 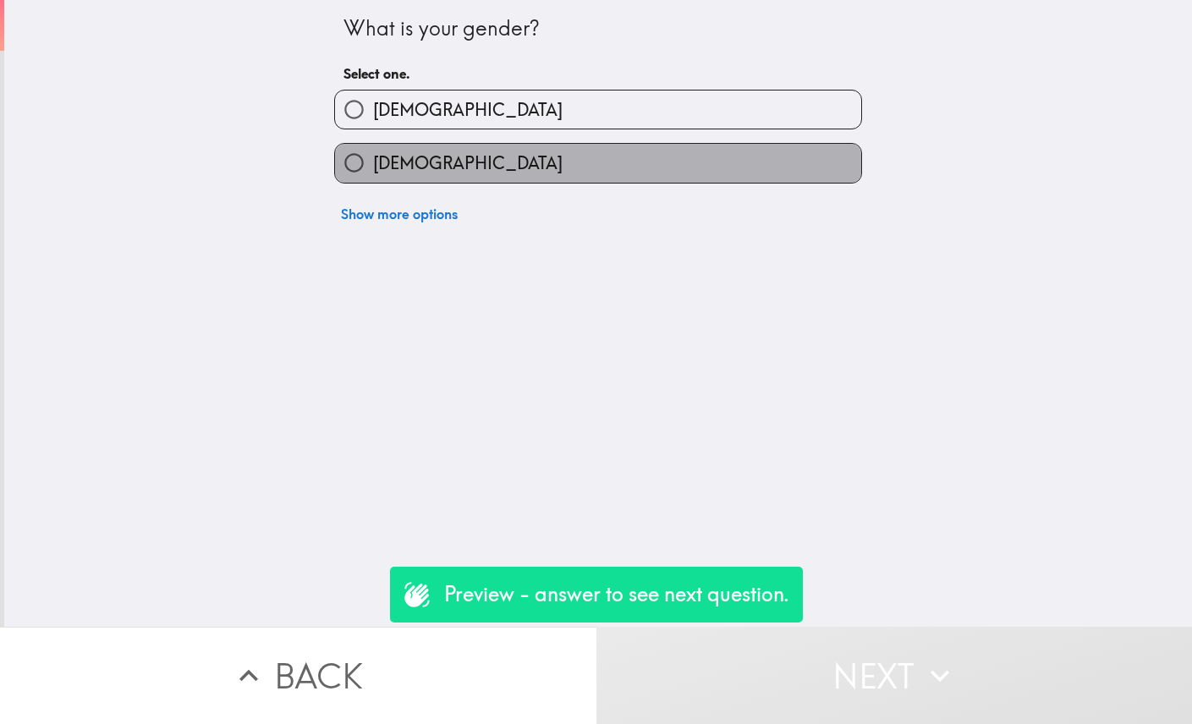 What do you see at coordinates (598, 74) in the screenshot?
I see `h6: Select one.` at bounding box center [598, 74].